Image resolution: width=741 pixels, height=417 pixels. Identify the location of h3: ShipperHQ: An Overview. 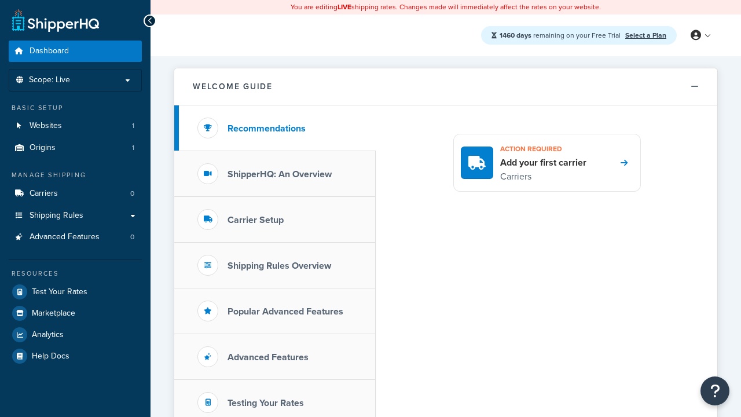
(280, 174).